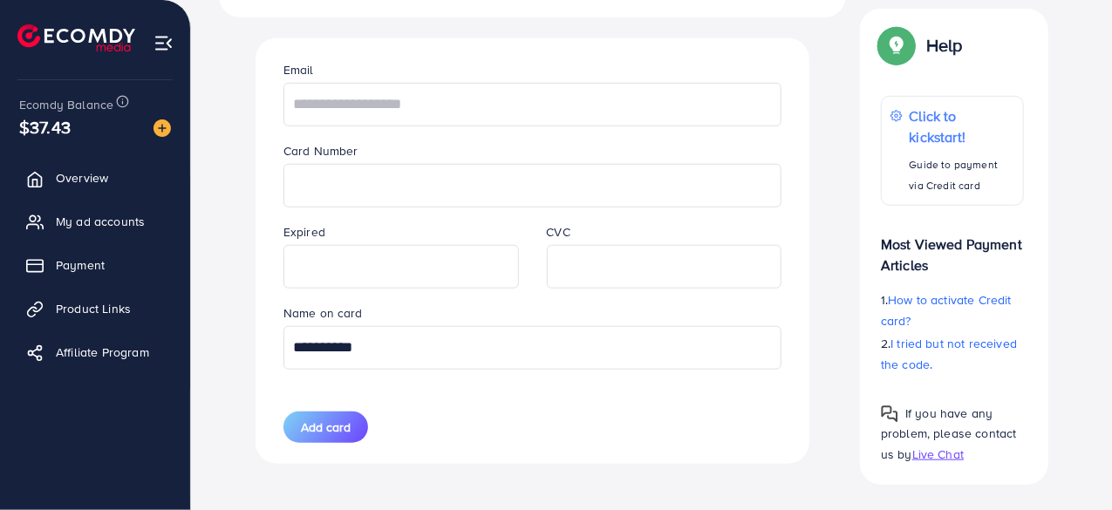 This screenshot has height=510, width=1112. I want to click on p: Guide to payment via Credit card, so click(962, 175).